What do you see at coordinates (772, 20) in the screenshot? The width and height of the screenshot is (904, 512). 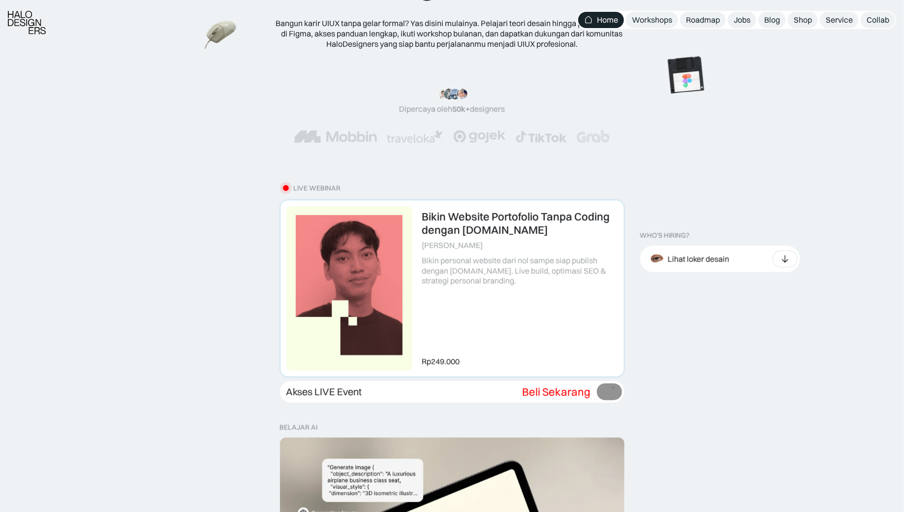 I see `div: Blog` at bounding box center [772, 20].